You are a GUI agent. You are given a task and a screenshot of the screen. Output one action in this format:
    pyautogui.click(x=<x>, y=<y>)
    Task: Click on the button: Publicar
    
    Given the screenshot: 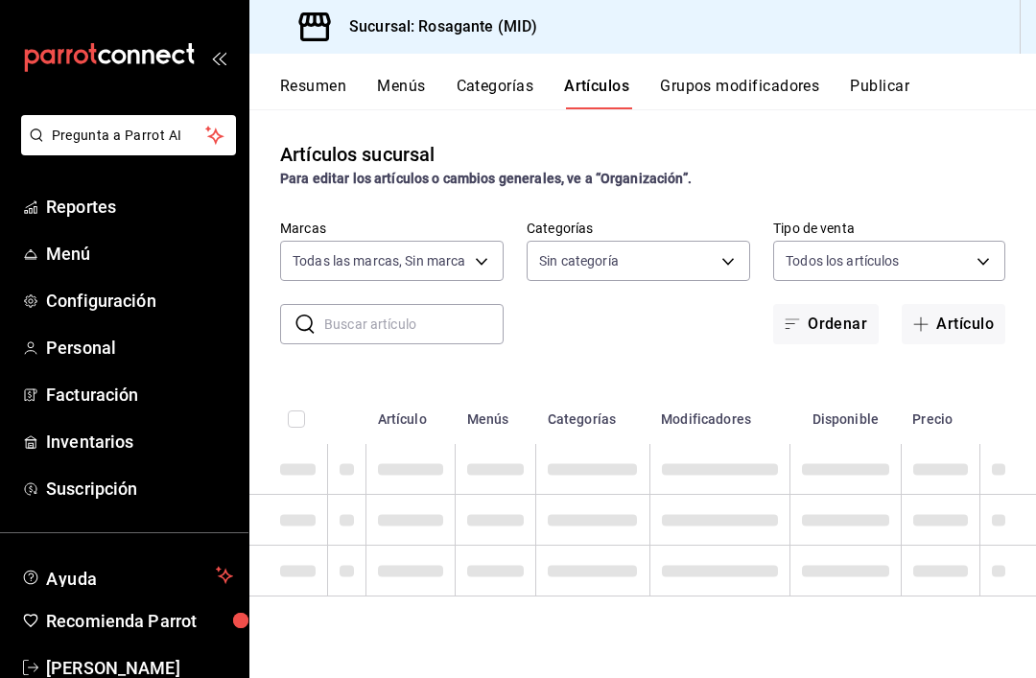 What is the action you would take?
    pyautogui.click(x=880, y=93)
    